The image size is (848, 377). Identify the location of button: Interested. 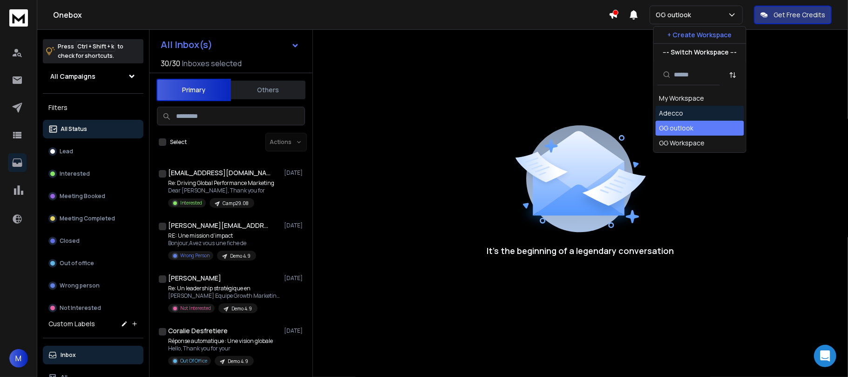
(93, 174).